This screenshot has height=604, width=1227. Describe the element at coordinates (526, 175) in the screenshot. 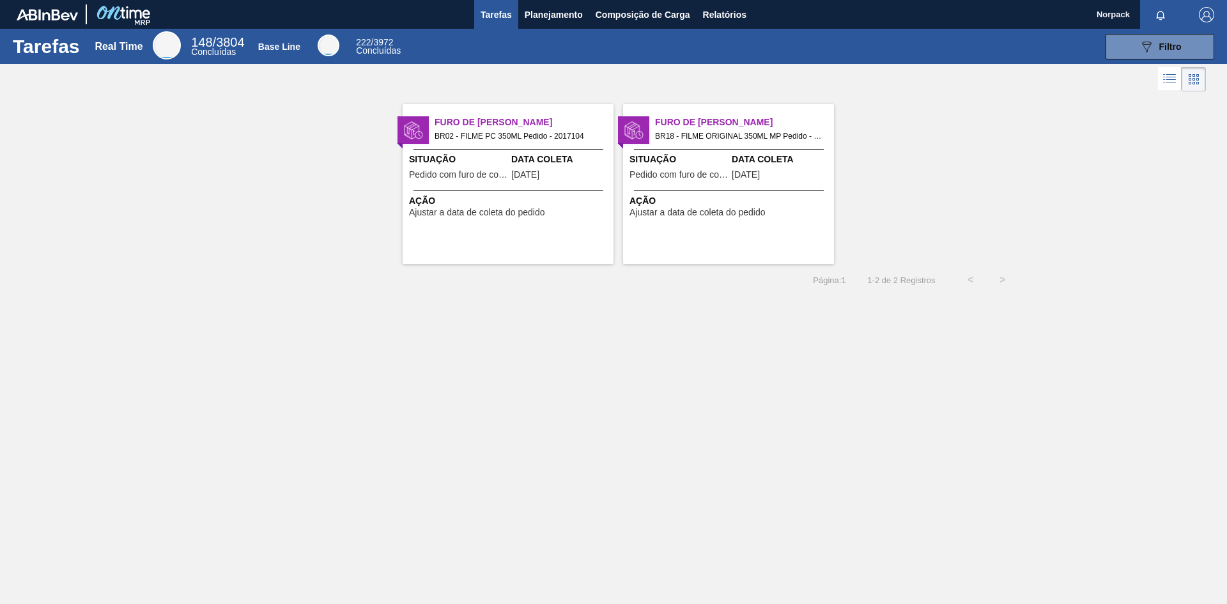

I see `span: 25/09/2025` at that location.